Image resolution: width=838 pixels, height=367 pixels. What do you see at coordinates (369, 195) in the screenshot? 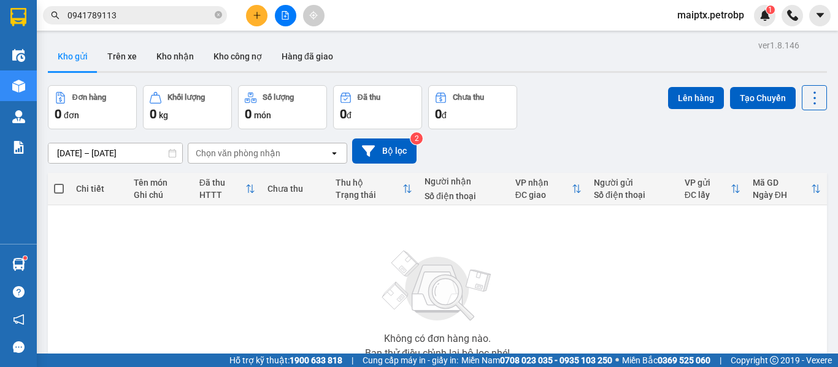
I see `div: Trạng thái` at bounding box center [369, 195].